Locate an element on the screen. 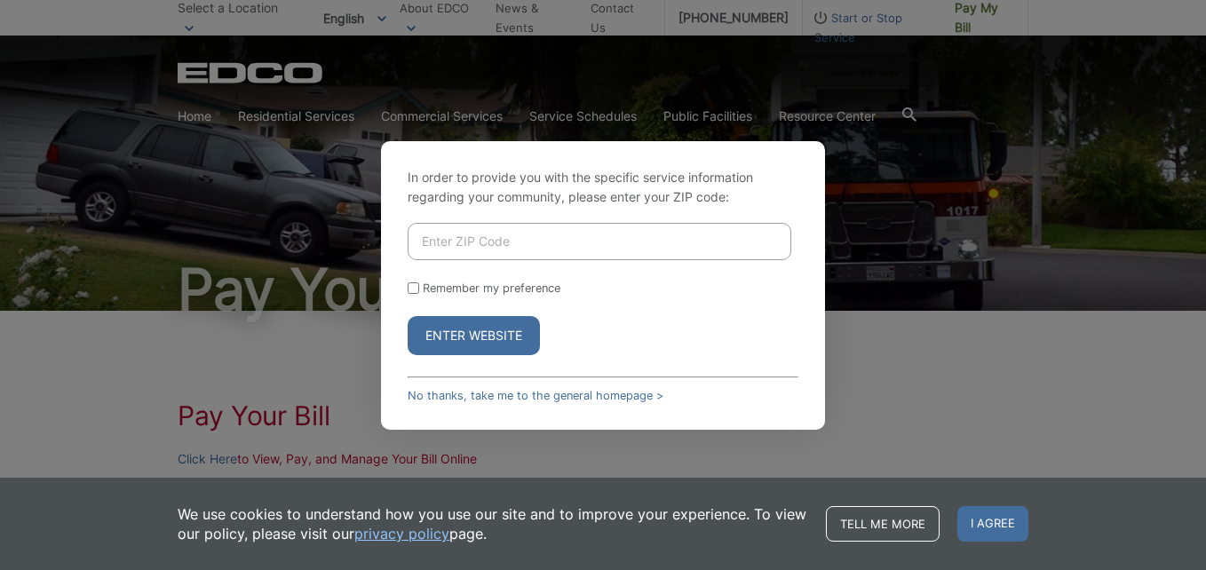 The image size is (1206, 570). p: In order to provide you with the specific service information regarding your community, please en... is located at coordinates (603, 187).